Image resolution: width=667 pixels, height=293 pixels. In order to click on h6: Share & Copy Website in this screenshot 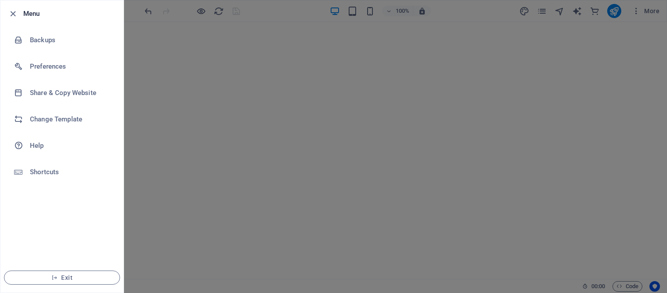, I will do `click(70, 93)`.